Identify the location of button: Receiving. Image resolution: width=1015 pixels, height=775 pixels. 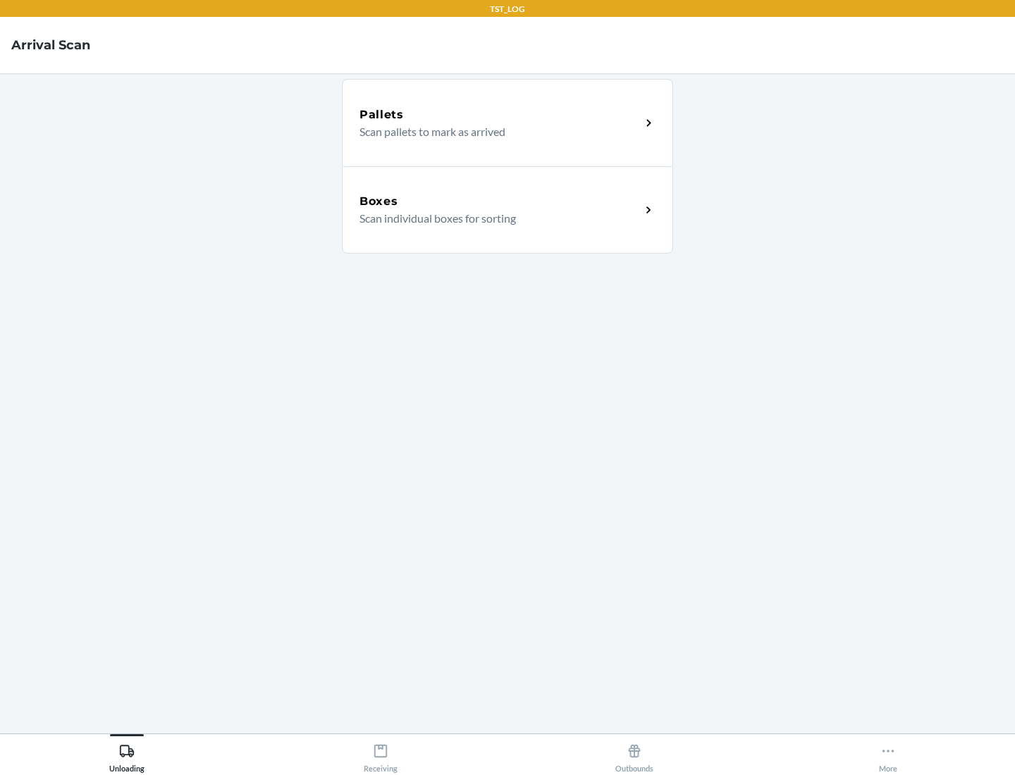
(381, 754).